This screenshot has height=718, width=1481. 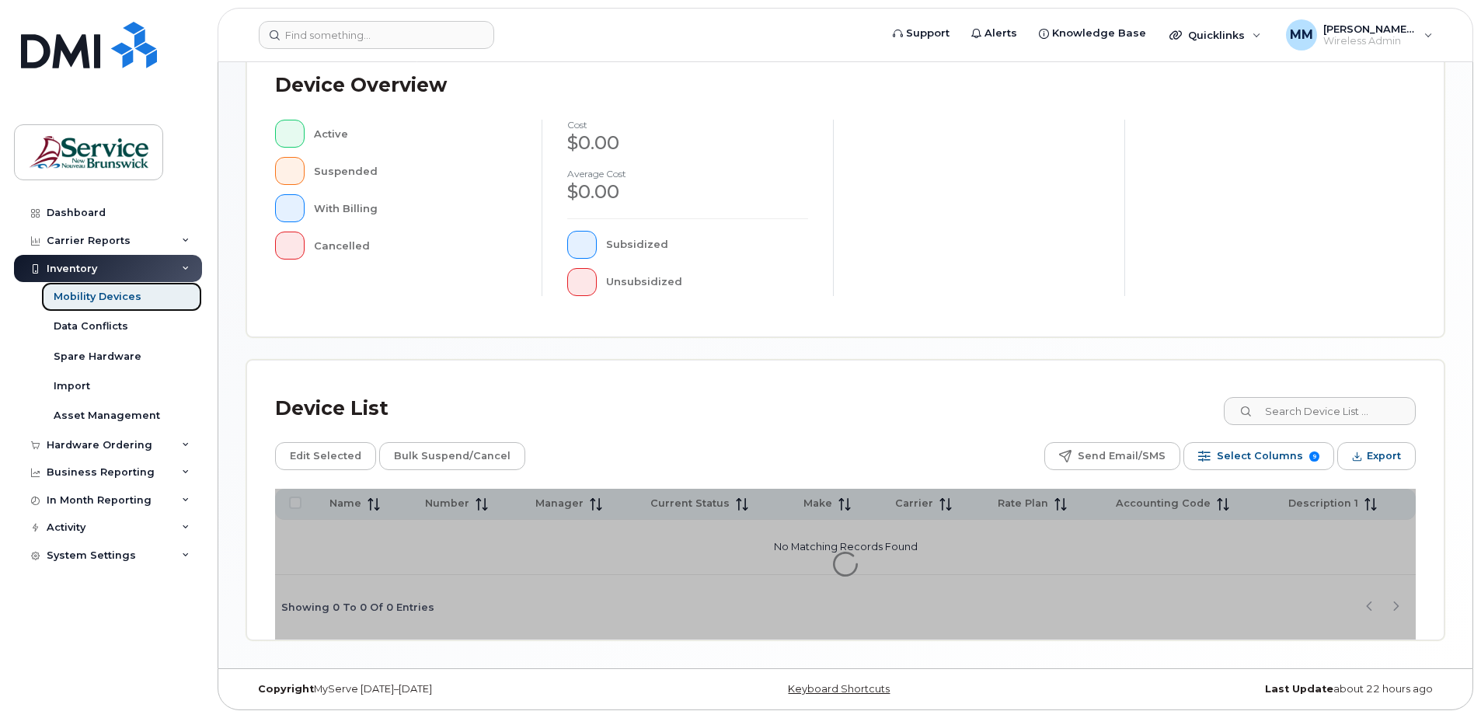 What do you see at coordinates (416, 208) in the screenshot?
I see `div: With Billing` at bounding box center [416, 208].